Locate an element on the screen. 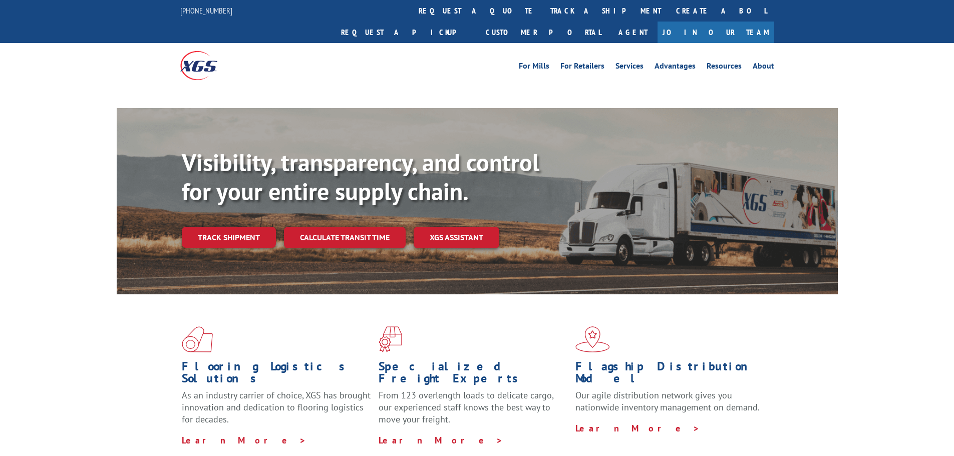 Image resolution: width=954 pixels, height=456 pixels. h1: Specialized Freight Experts is located at coordinates (473, 375).